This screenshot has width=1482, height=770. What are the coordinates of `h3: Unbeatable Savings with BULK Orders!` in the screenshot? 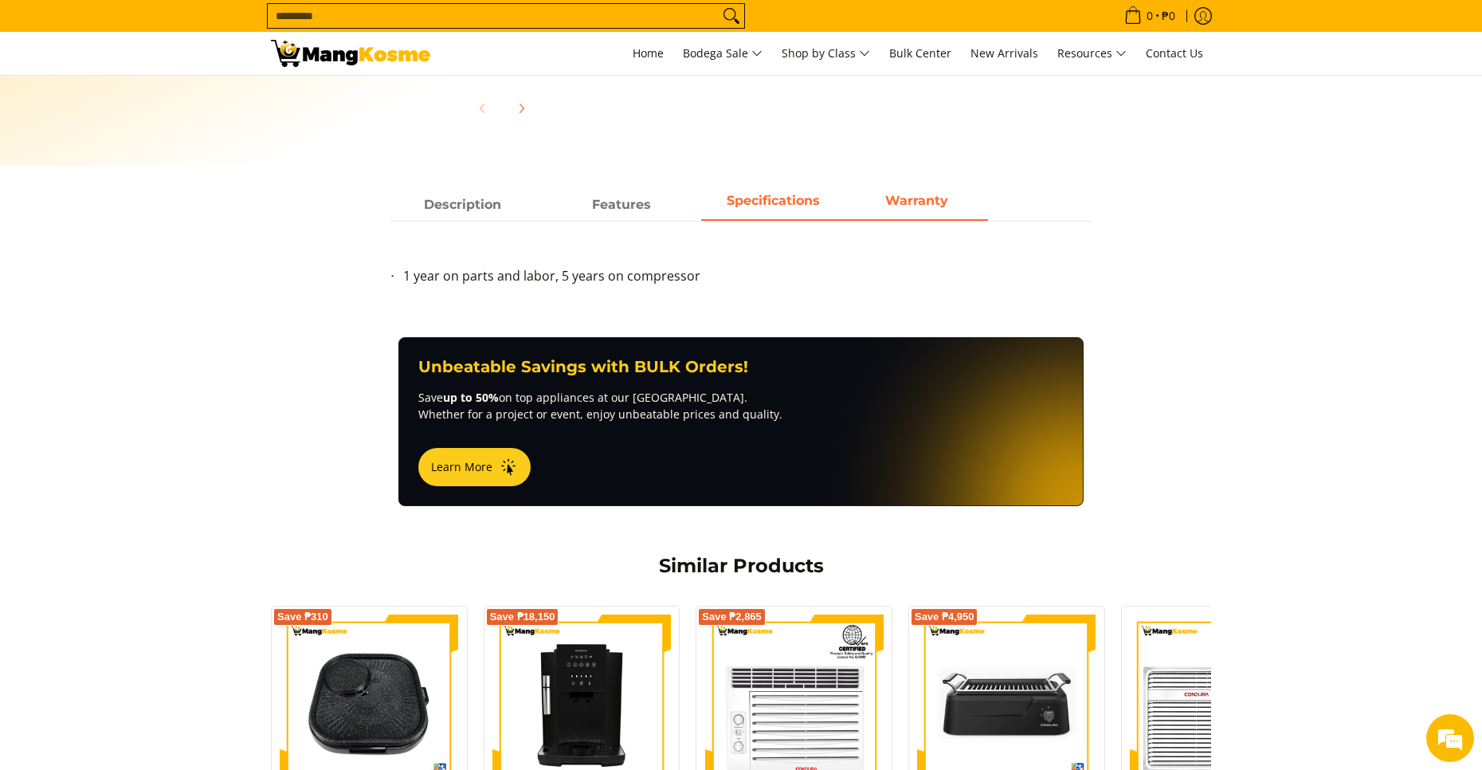 It's located at (741, 366).